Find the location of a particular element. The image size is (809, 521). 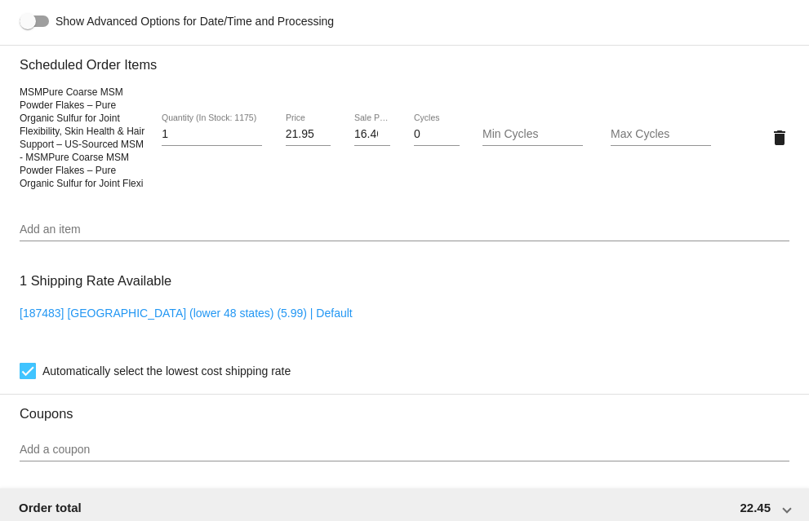

h3: 1 Shipping Rate Available is located at coordinates (95, 281).